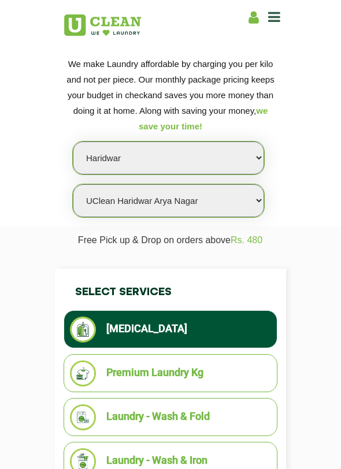  What do you see at coordinates (170, 417) in the screenshot?
I see `li: Laundry - Wash & Fold` at bounding box center [170, 417].